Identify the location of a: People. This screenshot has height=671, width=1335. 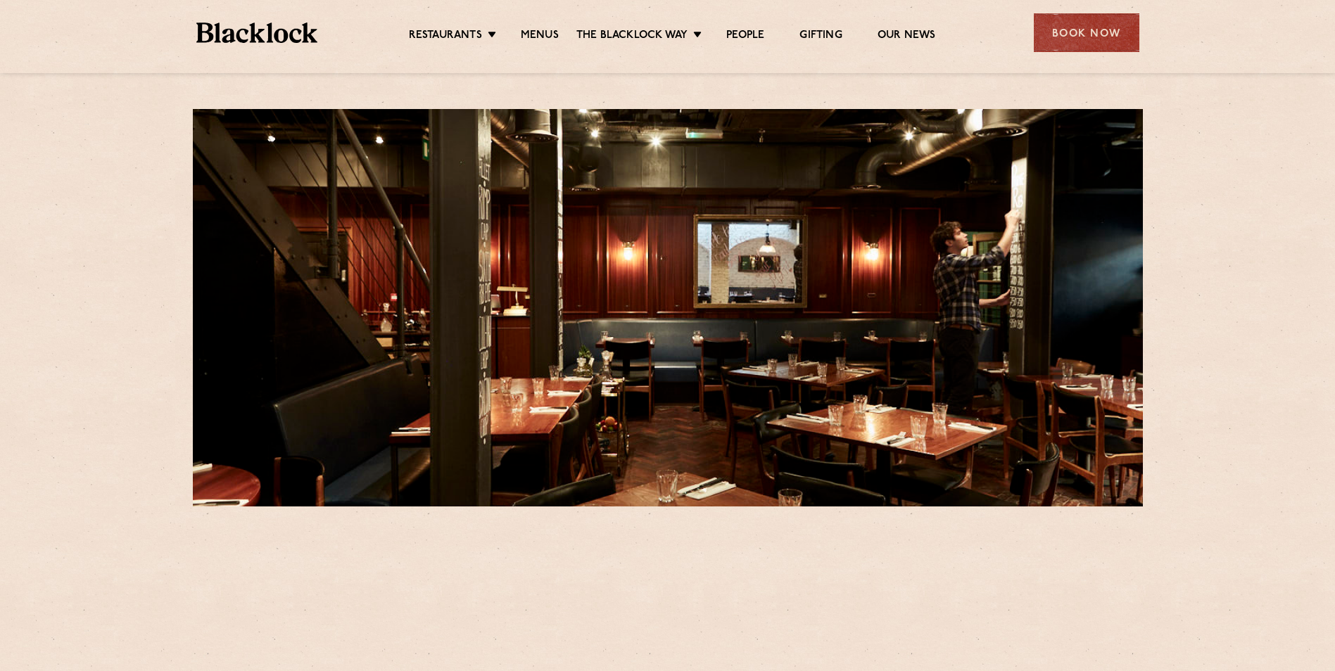
(745, 37).